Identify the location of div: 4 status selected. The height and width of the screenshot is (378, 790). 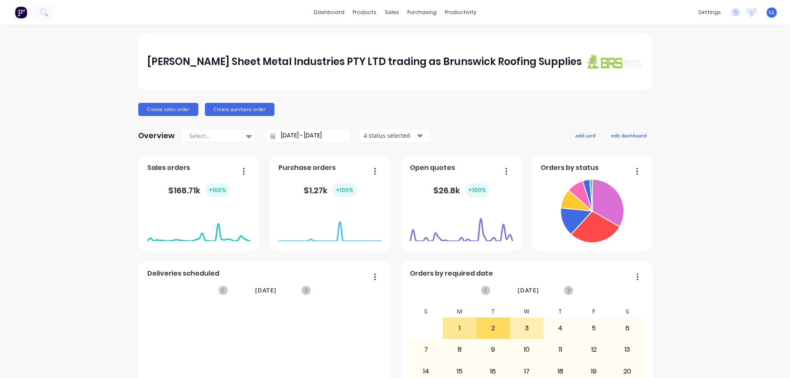
(390, 135).